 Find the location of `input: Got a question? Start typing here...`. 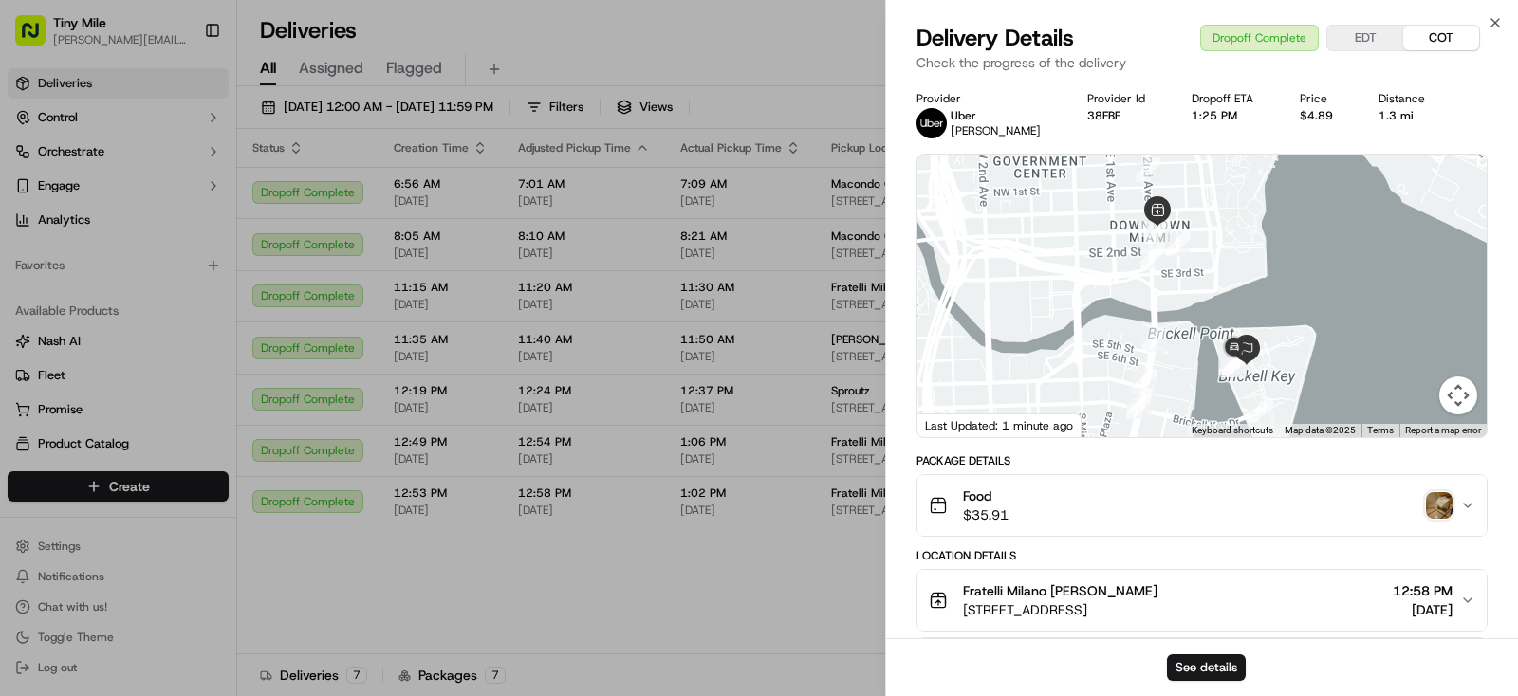

input: Got a question? Start typing here... is located at coordinates (195, 132).